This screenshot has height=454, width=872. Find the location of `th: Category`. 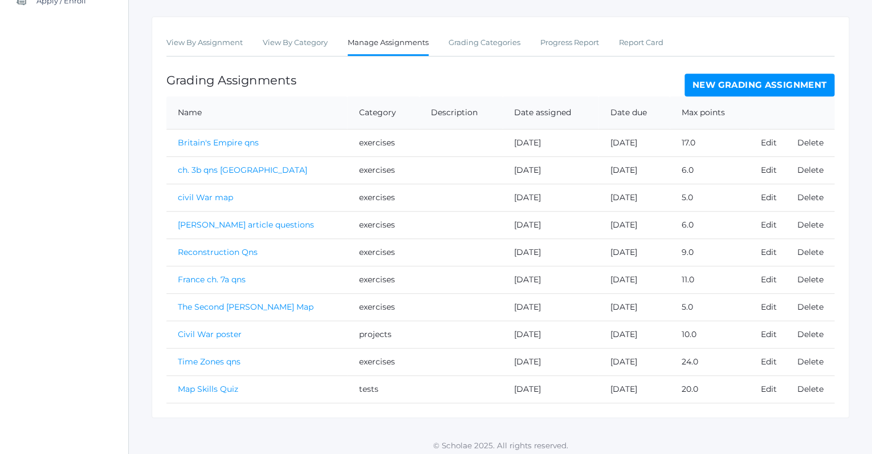

th: Category is located at coordinates (383, 113).